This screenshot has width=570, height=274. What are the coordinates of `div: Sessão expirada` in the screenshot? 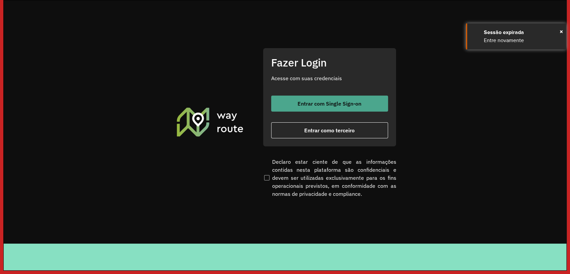 It's located at (523, 32).